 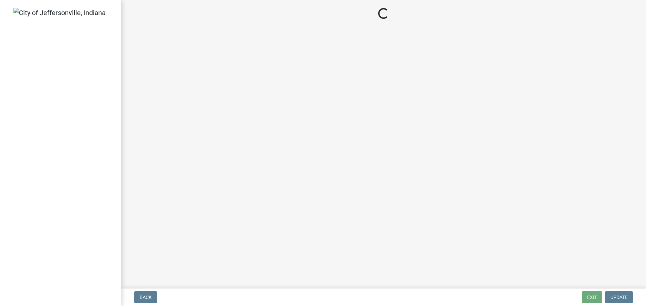 What do you see at coordinates (146, 298) in the screenshot?
I see `button: Back` at bounding box center [146, 298].